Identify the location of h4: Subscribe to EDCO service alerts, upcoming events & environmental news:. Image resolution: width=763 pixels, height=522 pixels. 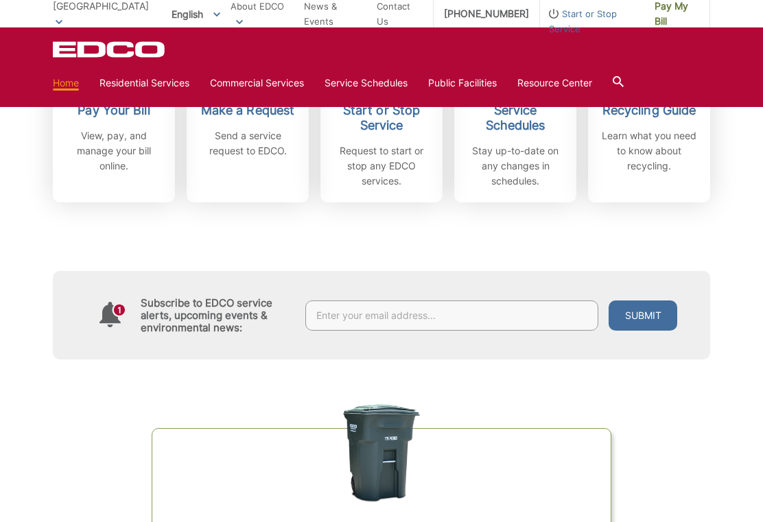
(216, 316).